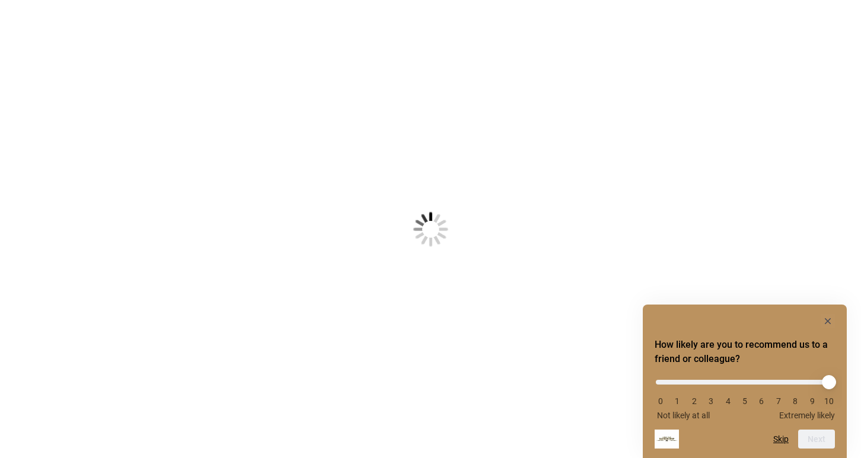 The image size is (861, 458). Describe the element at coordinates (829, 401) in the screenshot. I see `li: 10` at that location.